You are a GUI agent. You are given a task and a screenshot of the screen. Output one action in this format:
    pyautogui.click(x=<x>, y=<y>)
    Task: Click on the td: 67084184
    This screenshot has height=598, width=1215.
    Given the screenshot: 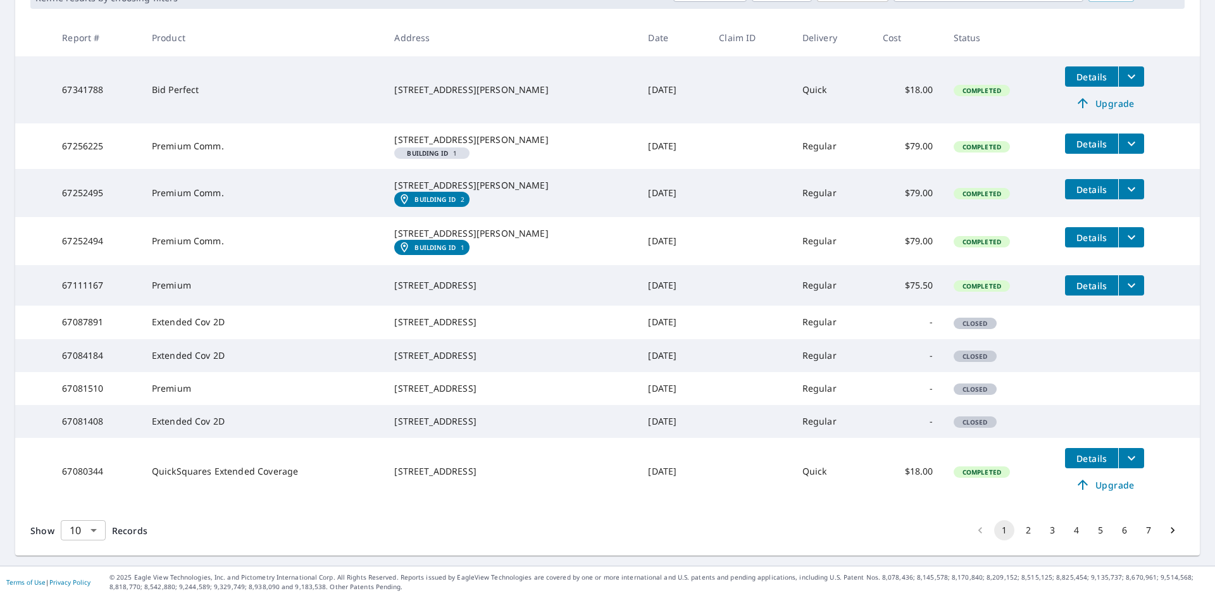 What is the action you would take?
    pyautogui.click(x=97, y=356)
    